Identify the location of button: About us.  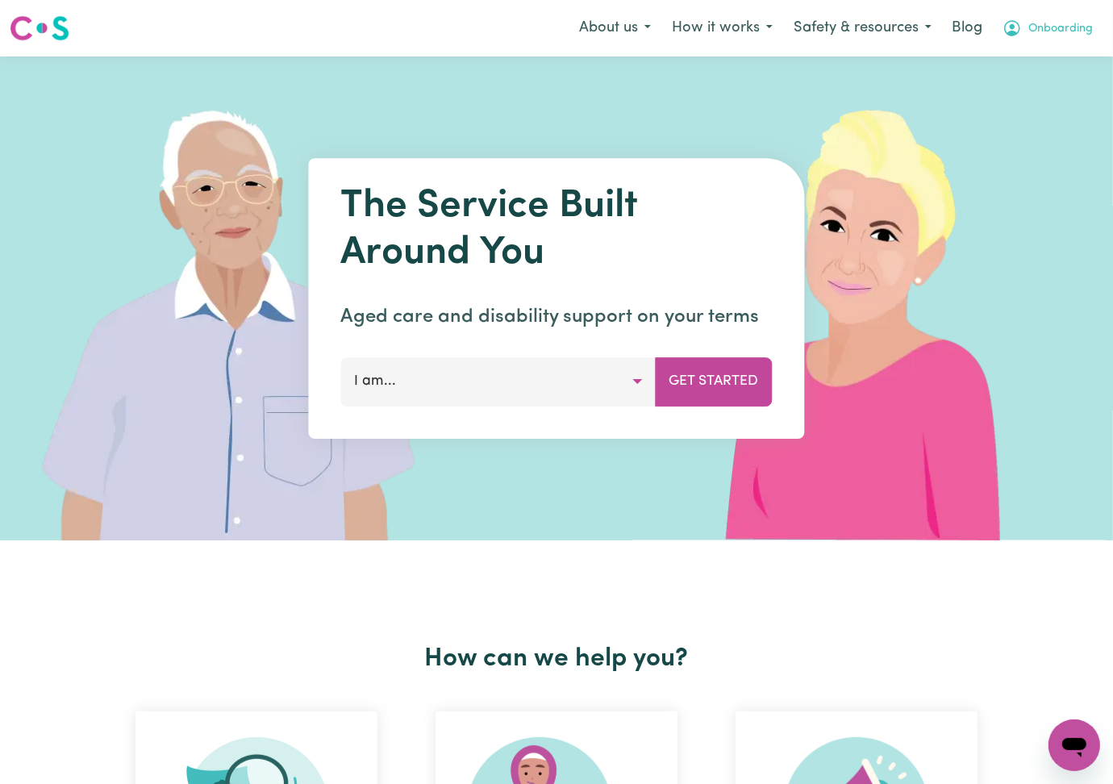
(614, 28).